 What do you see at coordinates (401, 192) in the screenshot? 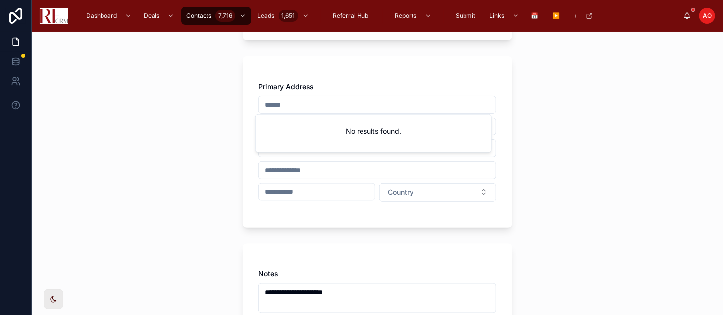
I see `span: Country` at bounding box center [401, 192].